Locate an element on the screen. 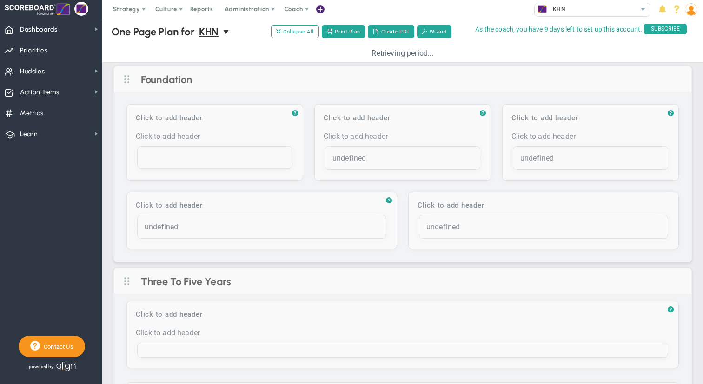 This screenshot has width=703, height=384. div: Powered by Align is located at coordinates (66, 367).